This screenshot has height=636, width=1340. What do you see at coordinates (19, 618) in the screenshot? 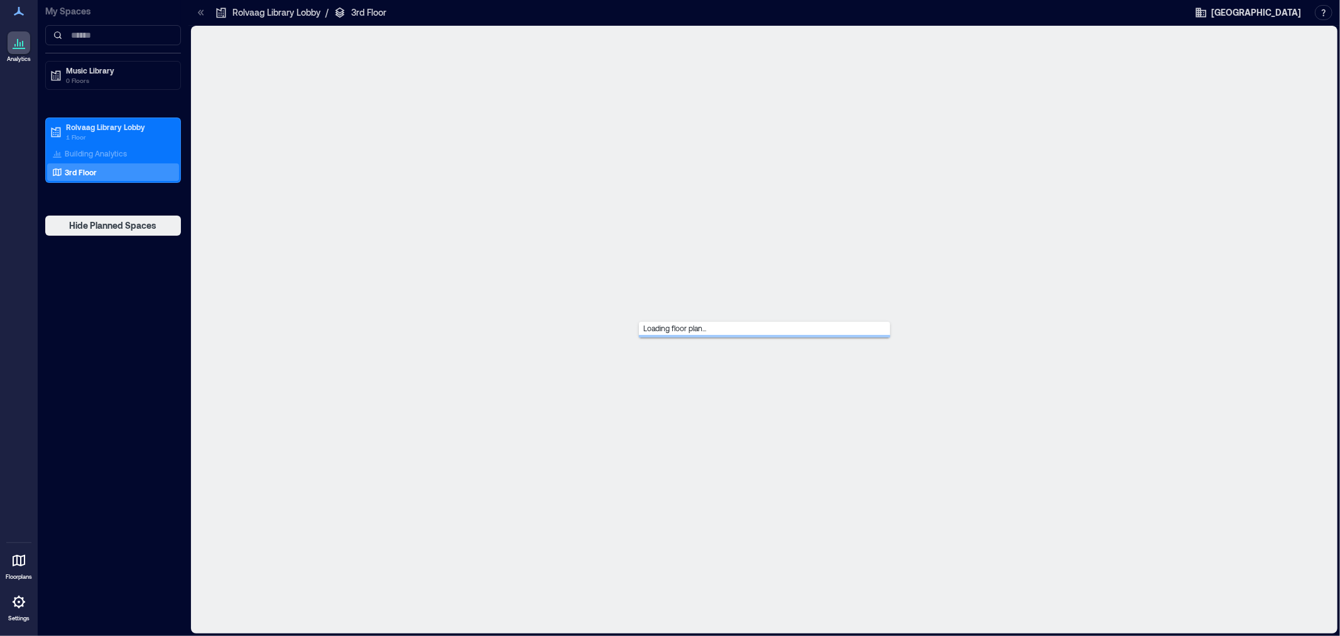
I see `p: Settings` at bounding box center [19, 618].